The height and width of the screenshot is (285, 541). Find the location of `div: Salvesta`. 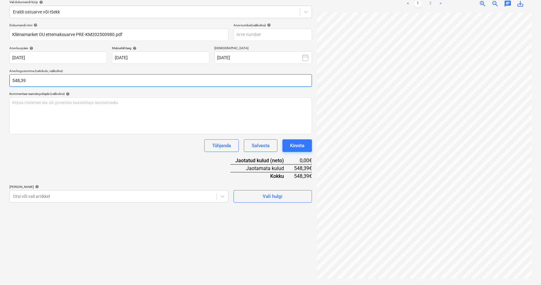

div: Salvesta is located at coordinates (260, 146).